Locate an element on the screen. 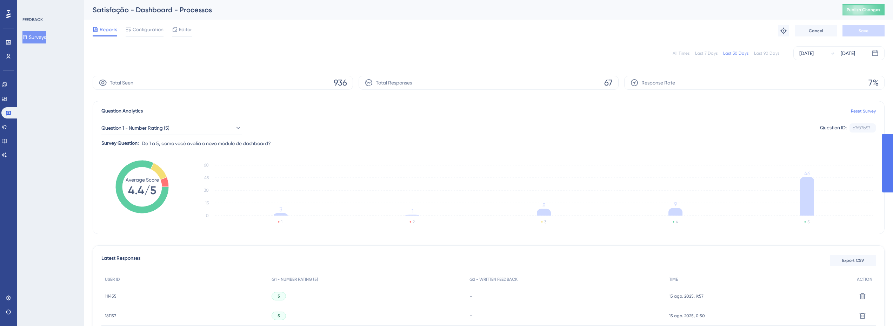 The width and height of the screenshot is (893, 326). tspan: 3 is located at coordinates (281, 210).